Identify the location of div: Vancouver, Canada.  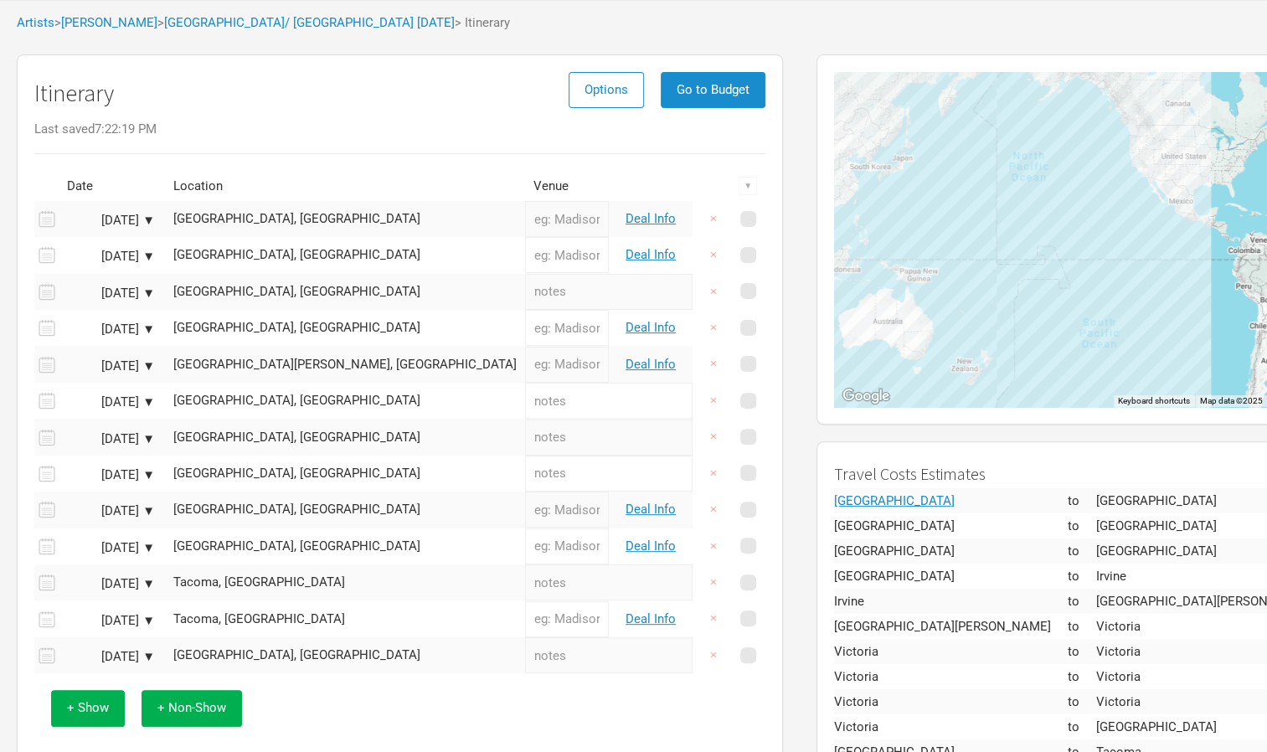
(345, 546).